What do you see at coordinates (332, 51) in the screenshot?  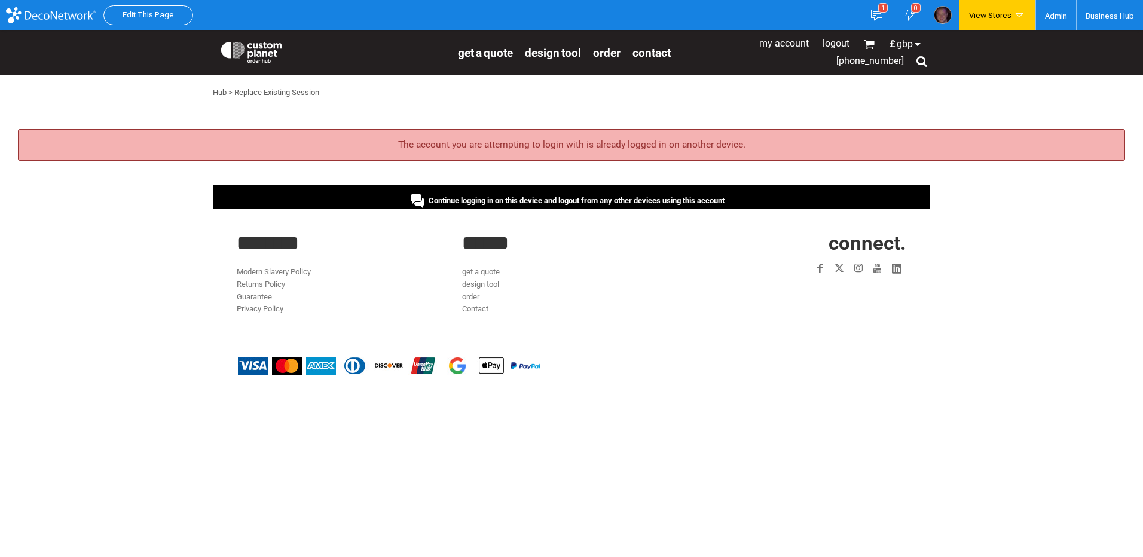 I see `a: Custom Planet` at bounding box center [332, 51].